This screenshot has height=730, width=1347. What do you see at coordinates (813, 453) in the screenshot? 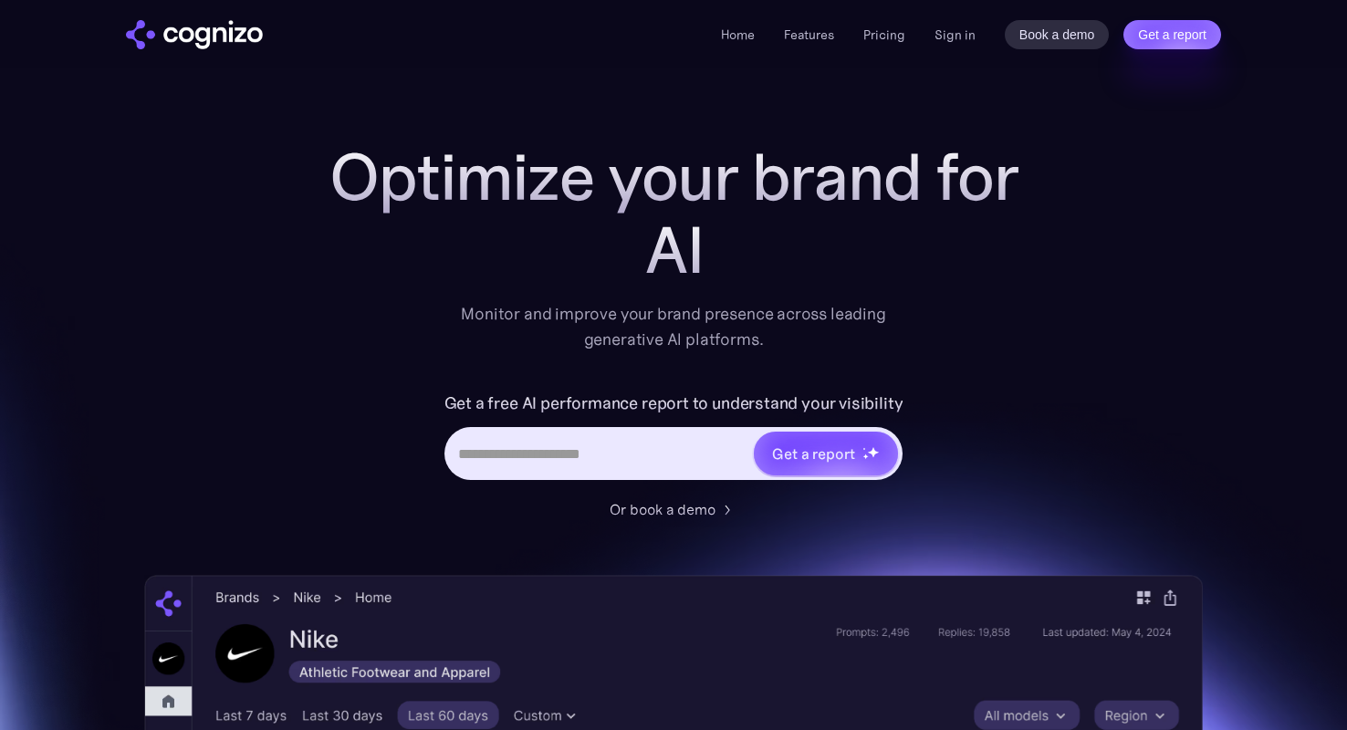
I see `div: Get a report` at bounding box center [813, 453].